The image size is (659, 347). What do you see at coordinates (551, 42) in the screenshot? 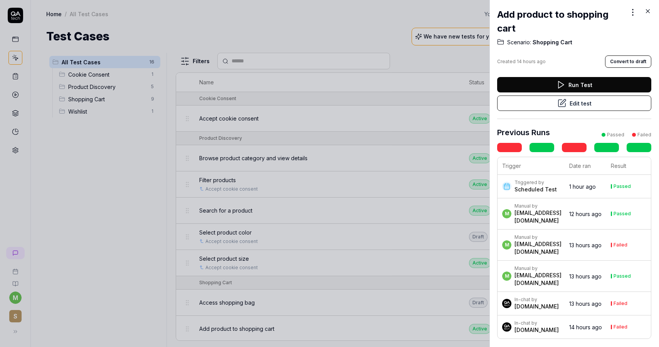
I see `span: Shopping Cart` at bounding box center [551, 42].